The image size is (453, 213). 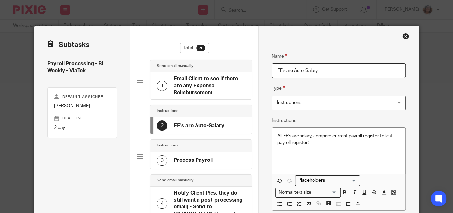 What do you see at coordinates (68, 45) in the screenshot?
I see `h2: Subtasks` at bounding box center [68, 45].